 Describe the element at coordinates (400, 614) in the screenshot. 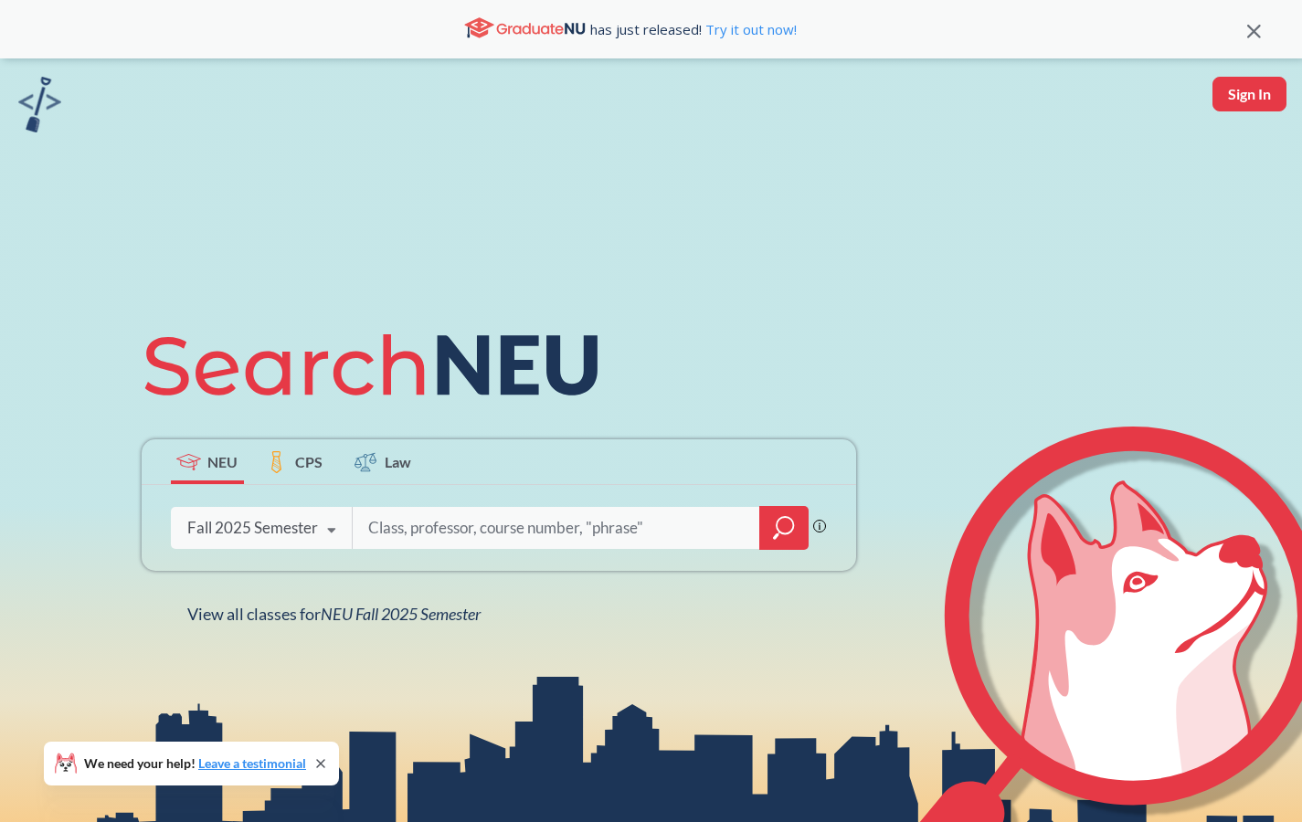

I see `span: NEU Fall 2025 Semester` at that location.